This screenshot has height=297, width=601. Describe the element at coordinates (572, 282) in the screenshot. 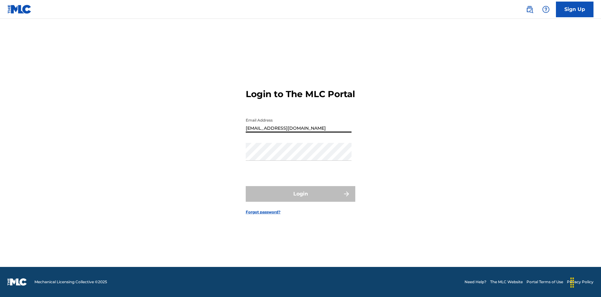

I see `div: Drag` at that location.